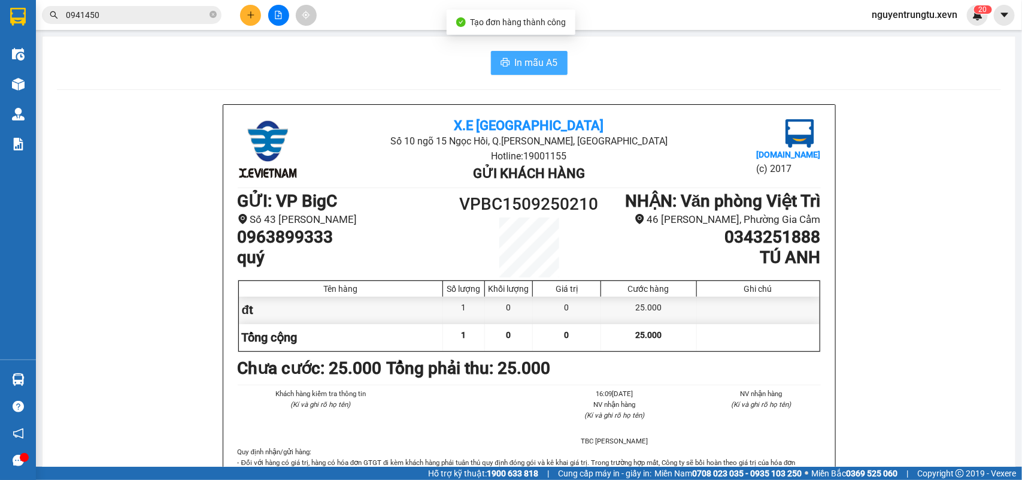  Describe the element at coordinates (978, 15) in the screenshot. I see `img: icon-new-feature` at that location.